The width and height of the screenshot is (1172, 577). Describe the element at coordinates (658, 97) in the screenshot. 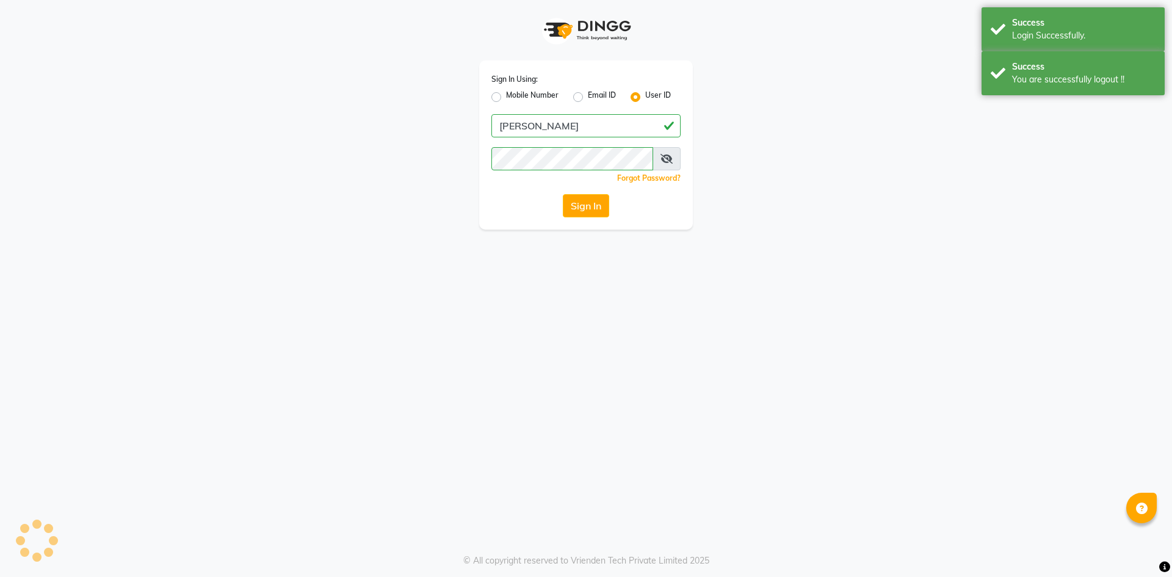

I see `label: User ID` at that location.